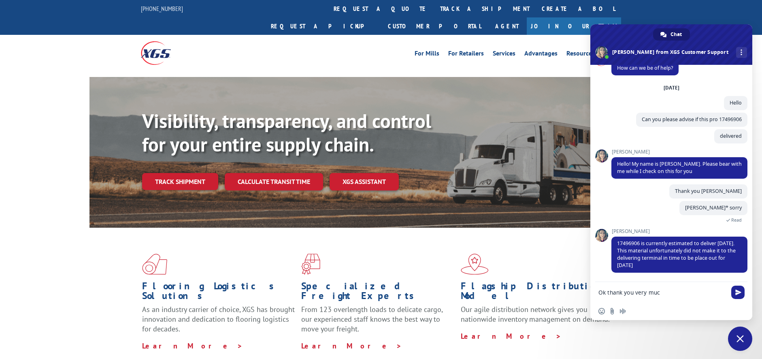 The height and width of the screenshot is (359, 762). I want to click on span: Send, so click(738, 292).